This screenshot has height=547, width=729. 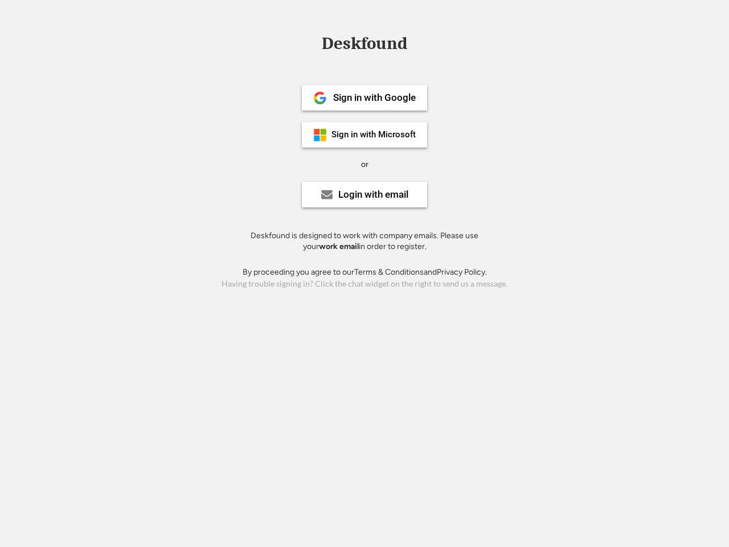 What do you see at coordinates (339, 246) in the screenshot?
I see `strong: work email` at bounding box center [339, 246].